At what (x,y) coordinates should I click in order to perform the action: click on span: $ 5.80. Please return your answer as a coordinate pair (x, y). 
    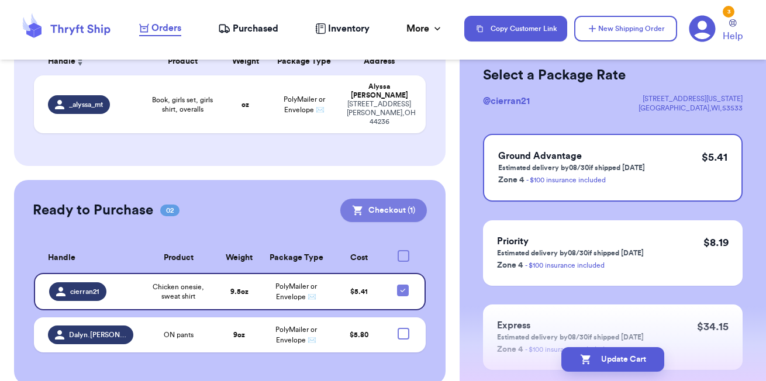
    Looking at the image, I should click on (359, 335).